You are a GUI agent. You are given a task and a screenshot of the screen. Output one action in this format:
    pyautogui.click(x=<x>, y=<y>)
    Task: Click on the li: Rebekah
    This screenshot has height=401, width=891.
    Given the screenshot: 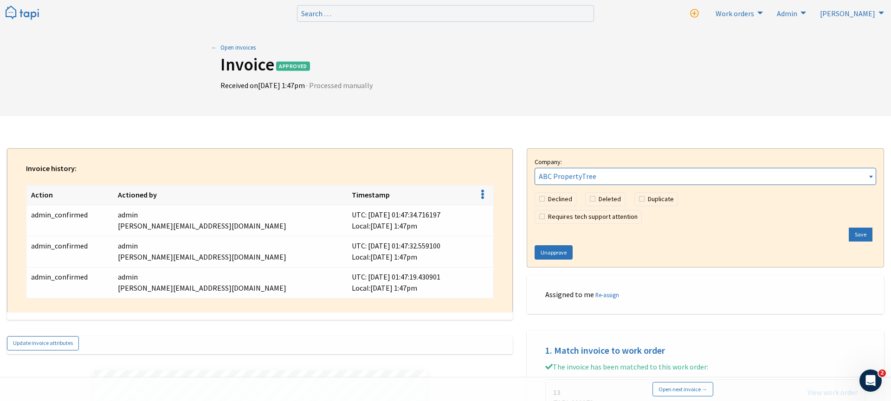 What is the action you would take?
    pyautogui.click(x=850, y=13)
    